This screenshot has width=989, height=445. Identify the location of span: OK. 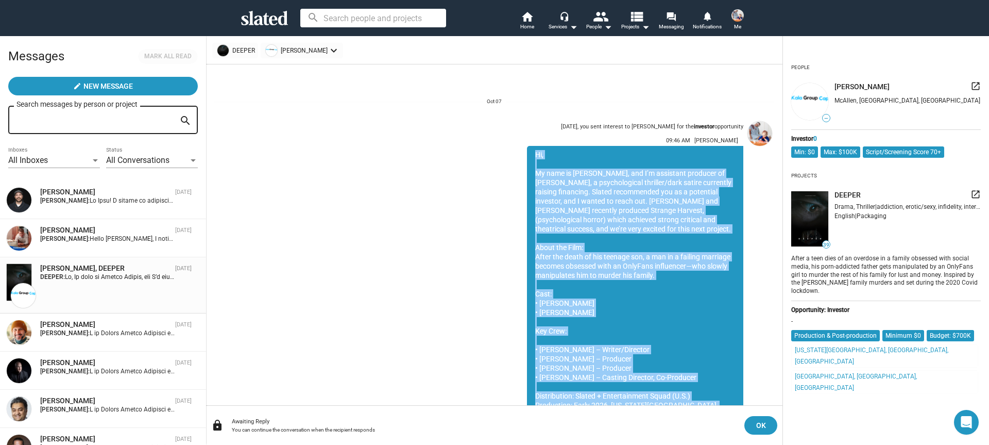
(761, 425).